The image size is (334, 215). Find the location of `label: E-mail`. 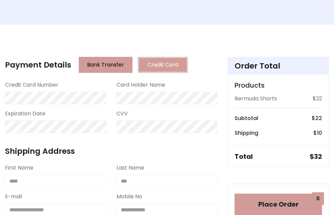

label: E-mail is located at coordinates (13, 196).